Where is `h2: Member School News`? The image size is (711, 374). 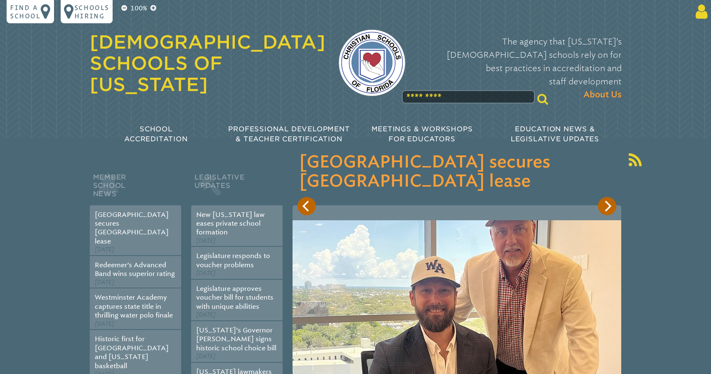
h2: Member School News is located at coordinates (135, 188).